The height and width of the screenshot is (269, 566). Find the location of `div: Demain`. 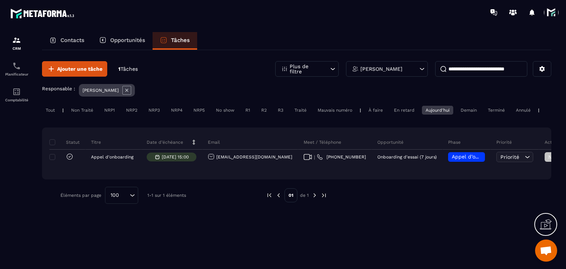

div: Demain is located at coordinates (469, 110).